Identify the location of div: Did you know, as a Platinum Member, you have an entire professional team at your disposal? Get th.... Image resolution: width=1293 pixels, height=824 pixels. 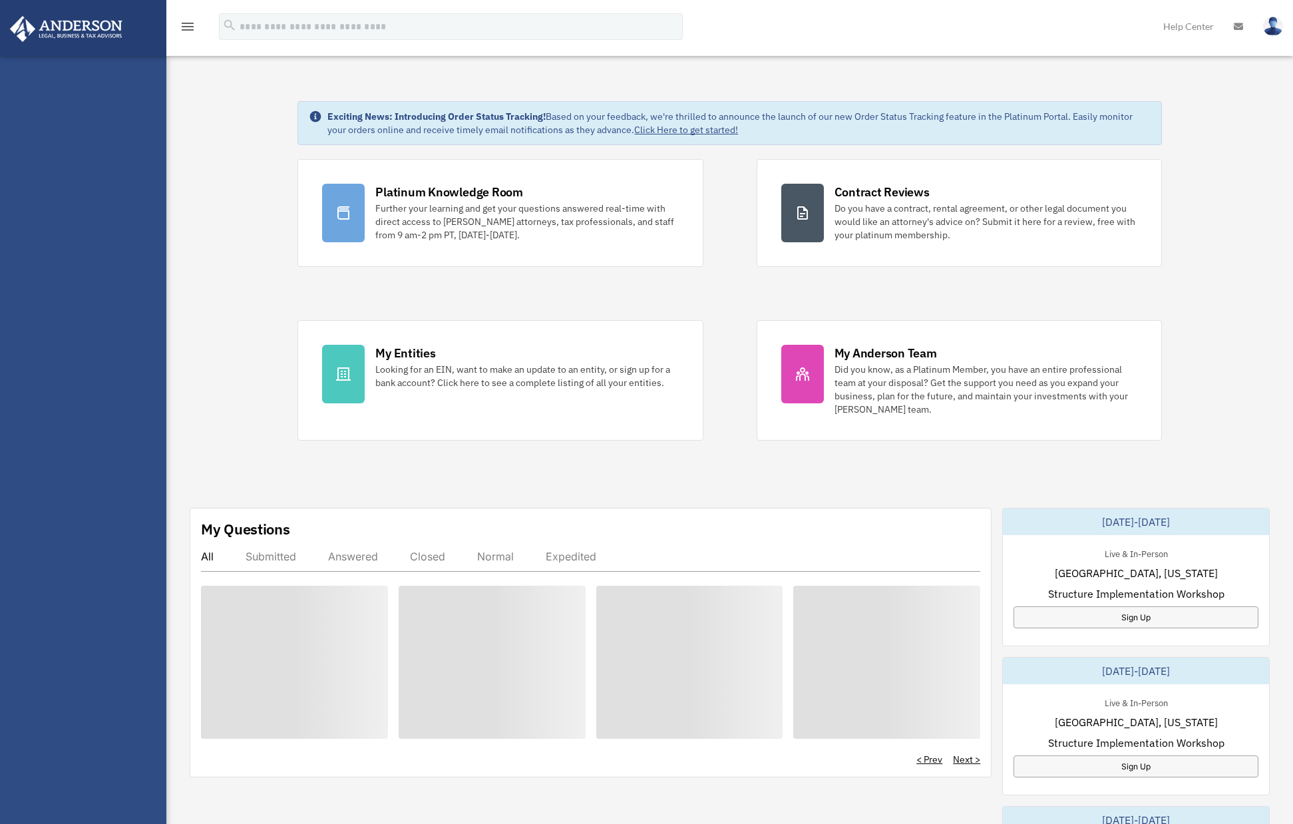
(986, 389).